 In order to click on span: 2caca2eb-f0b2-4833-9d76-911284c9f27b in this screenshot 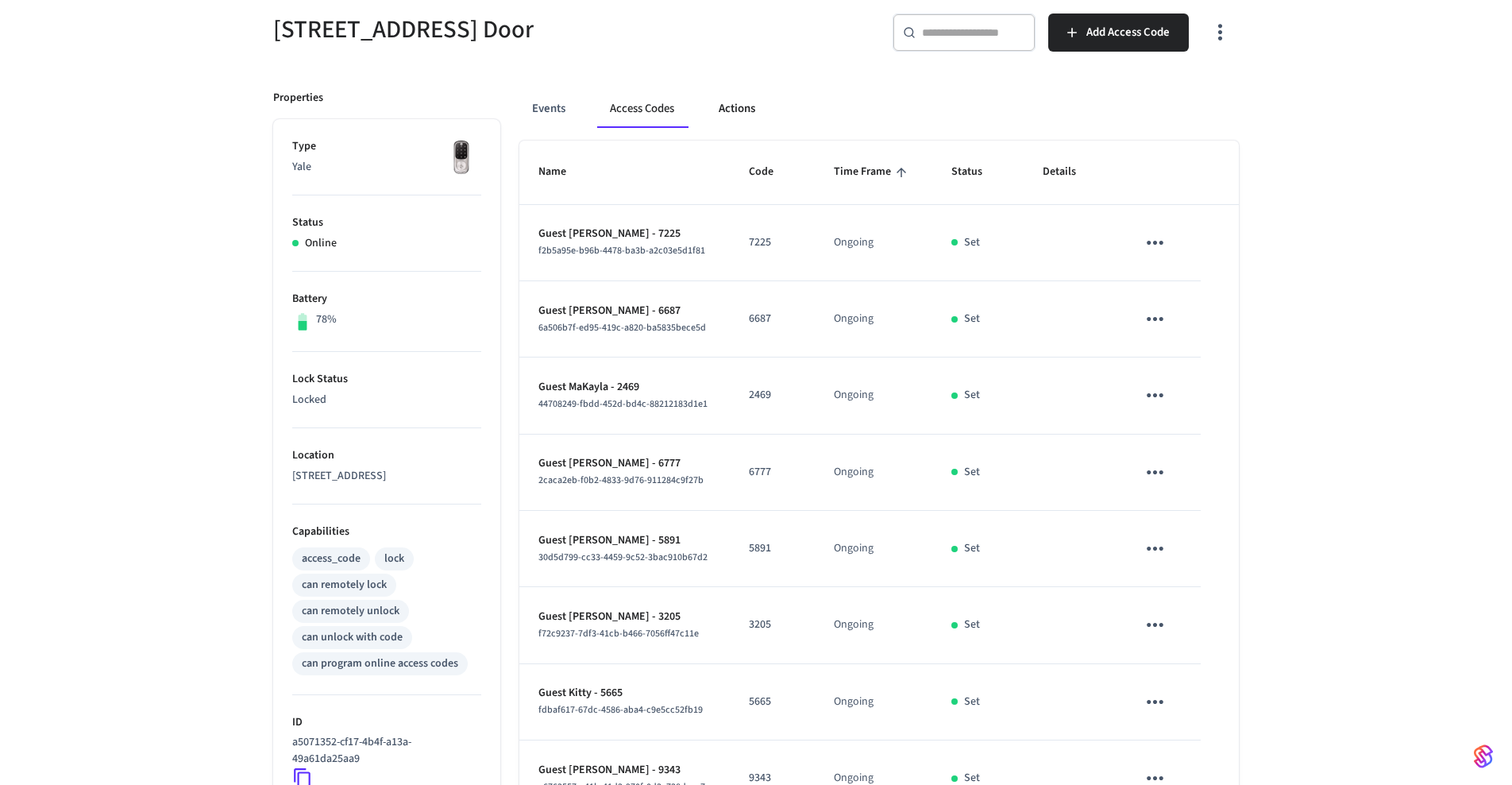, I will do `click(621, 480)`.